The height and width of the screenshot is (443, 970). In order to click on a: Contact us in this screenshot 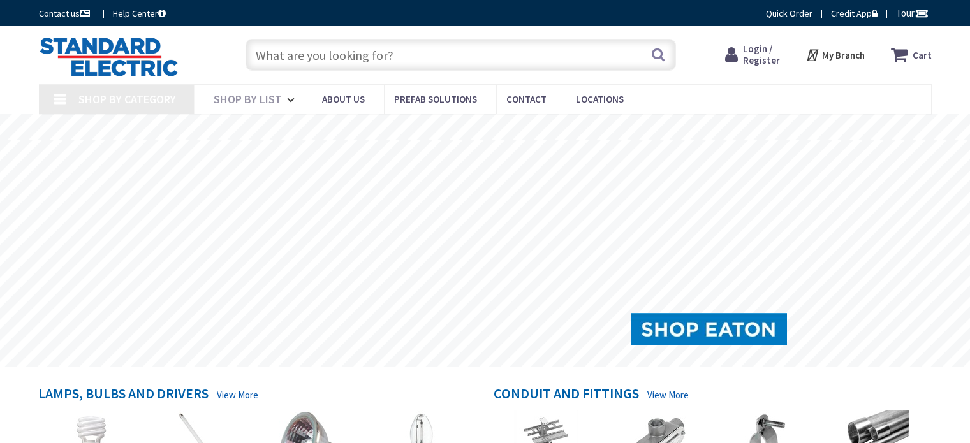, I will do `click(66, 13)`.